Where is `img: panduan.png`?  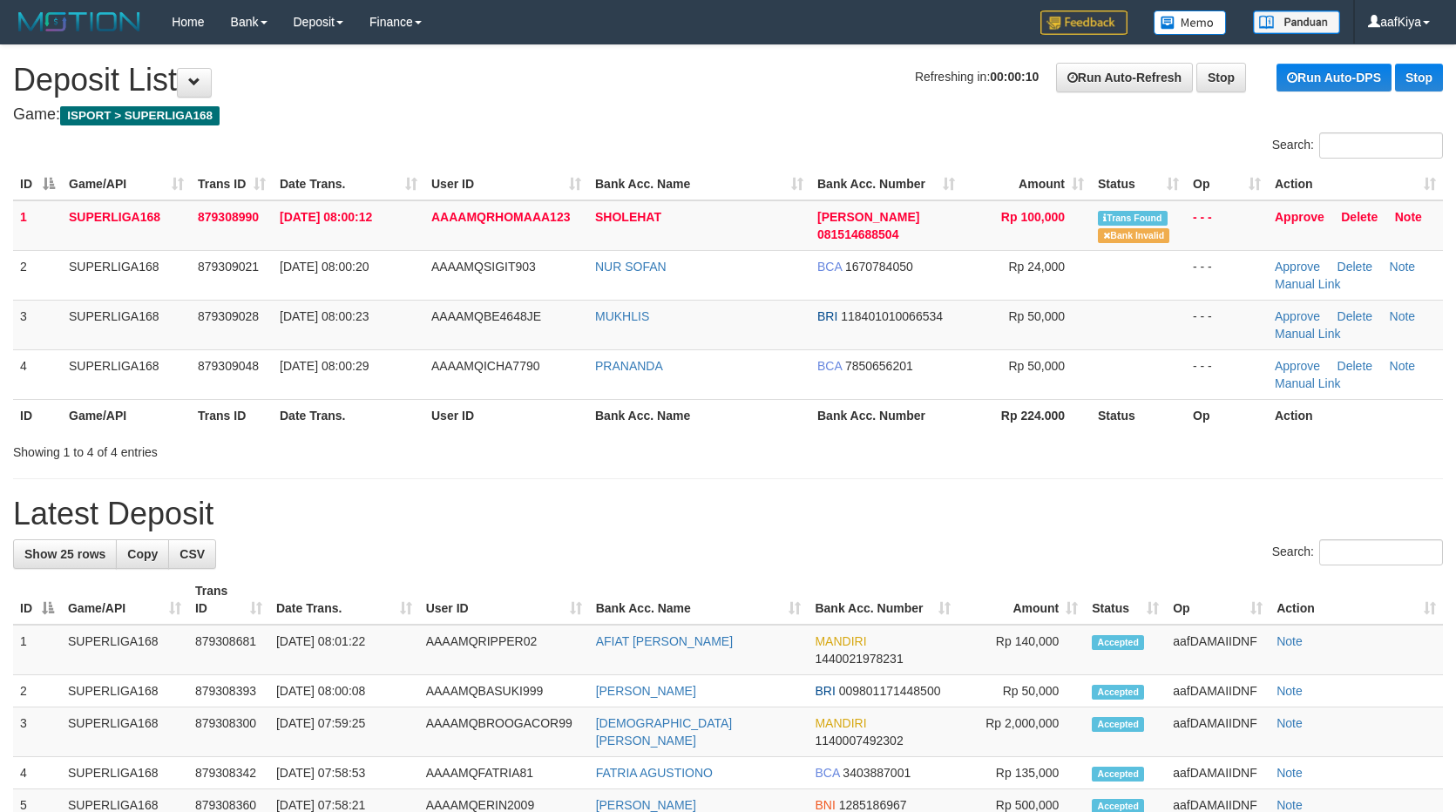 img: panduan.png is located at coordinates (1296, 21).